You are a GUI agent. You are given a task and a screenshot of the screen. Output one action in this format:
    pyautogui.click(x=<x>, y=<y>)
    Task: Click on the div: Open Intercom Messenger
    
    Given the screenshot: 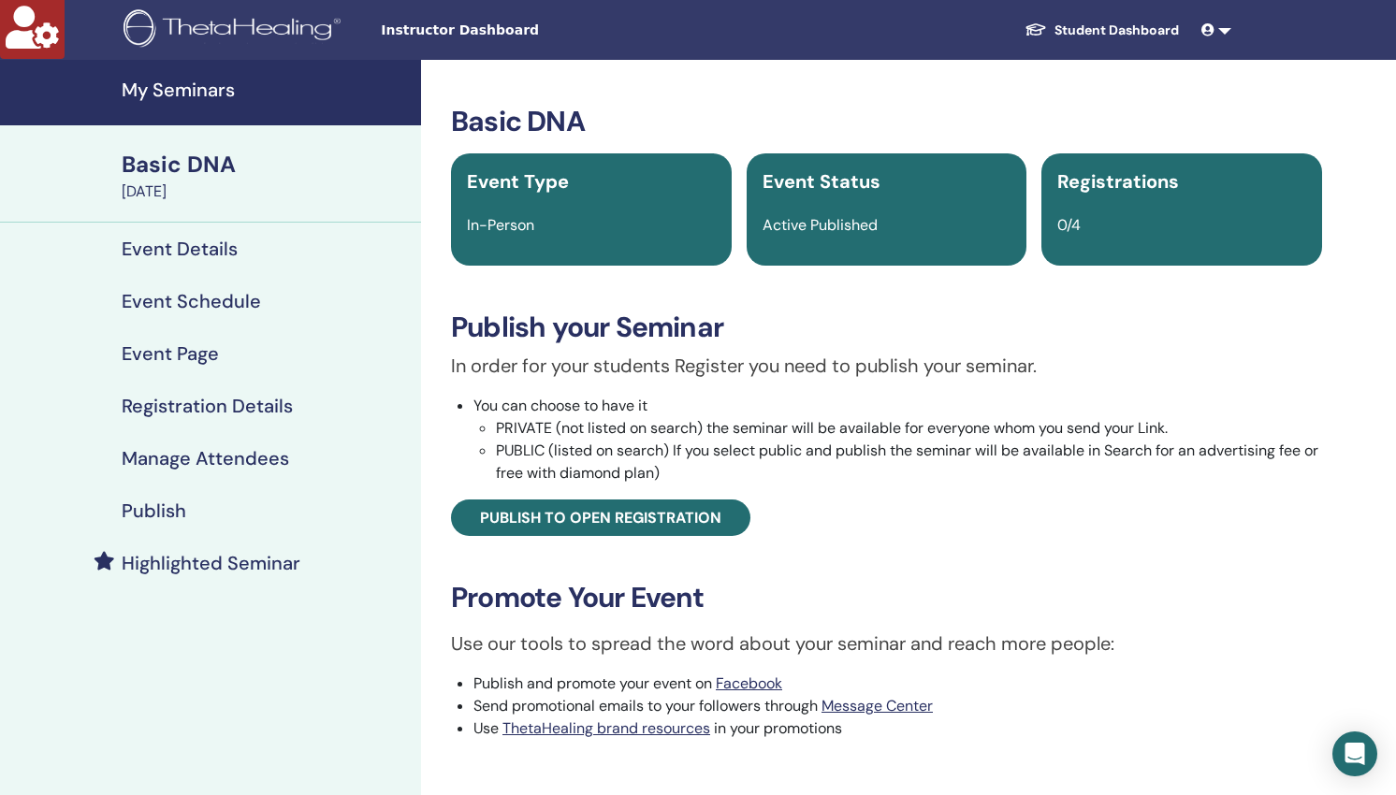 What is the action you would take?
    pyautogui.click(x=1354, y=754)
    